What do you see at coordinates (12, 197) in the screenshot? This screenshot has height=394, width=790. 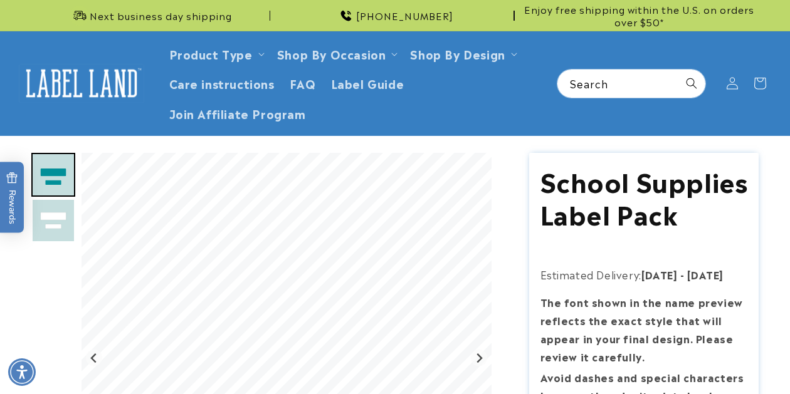 I see `span: Rewards` at bounding box center [12, 197].